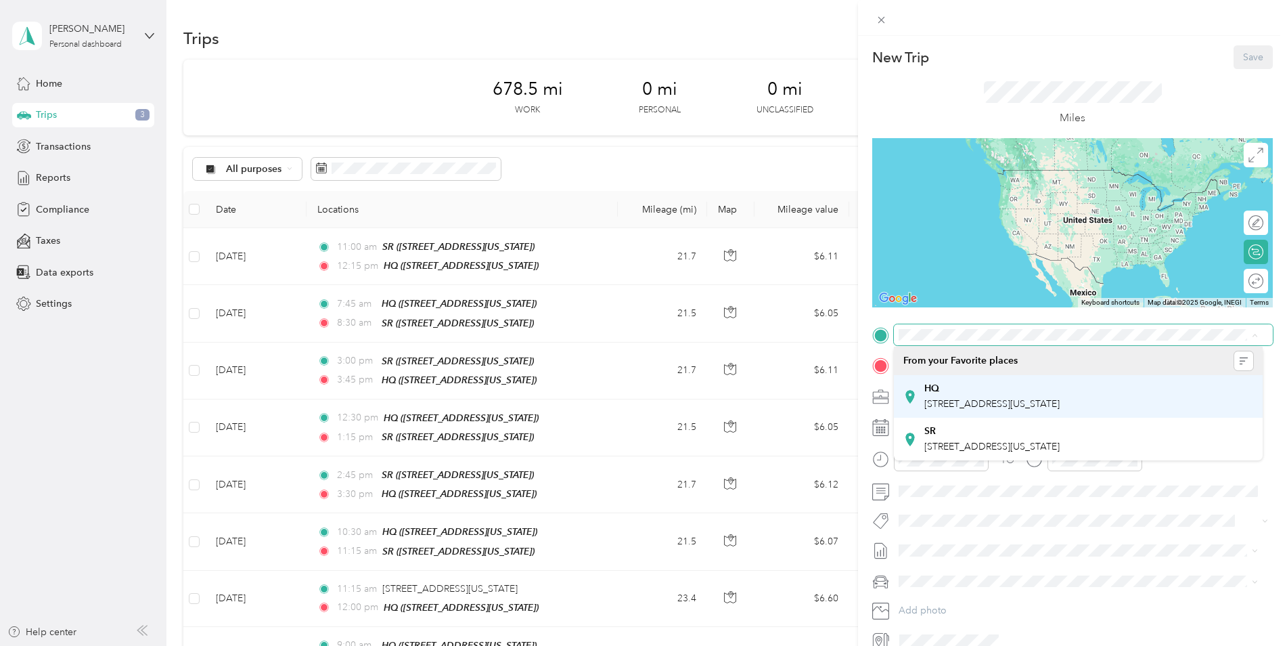  I want to click on span: From your Favorite places, so click(960, 361).